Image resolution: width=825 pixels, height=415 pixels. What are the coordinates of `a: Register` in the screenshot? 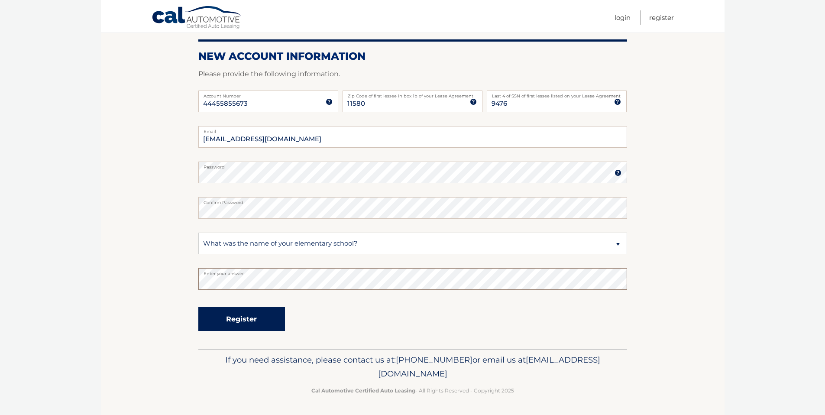 It's located at (662, 17).